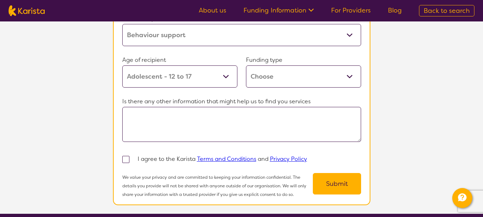  I want to click on a: Blog, so click(395, 10).